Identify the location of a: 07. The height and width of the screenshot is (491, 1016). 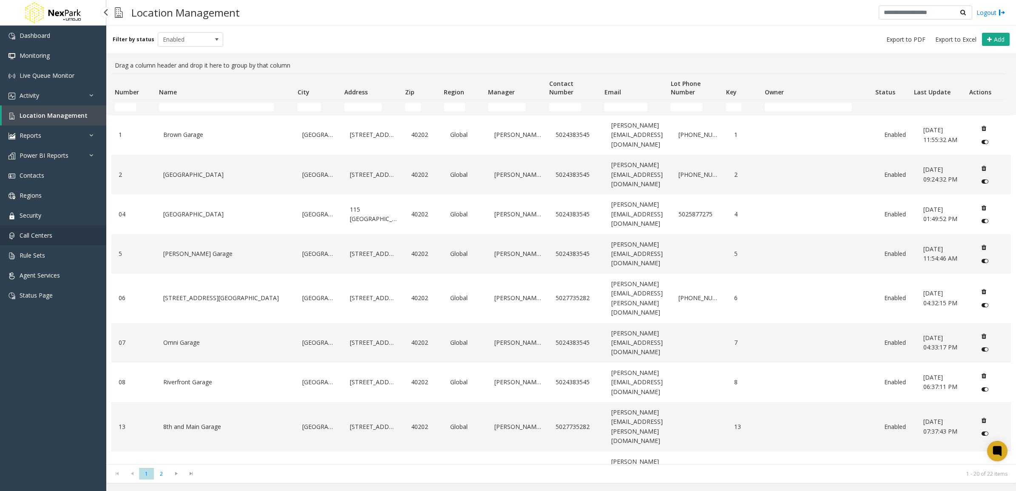
(134, 343).